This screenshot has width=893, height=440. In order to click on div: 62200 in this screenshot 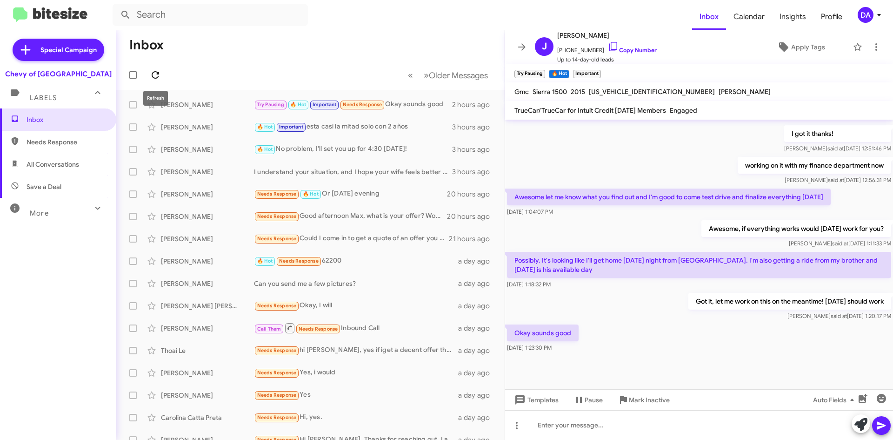, I will do `click(356, 260)`.